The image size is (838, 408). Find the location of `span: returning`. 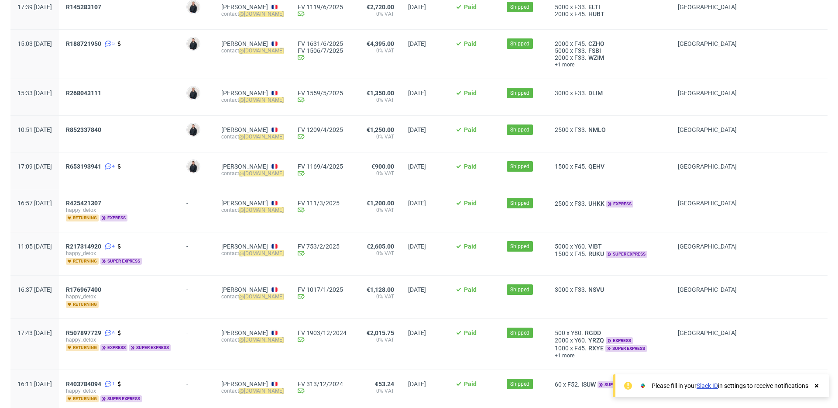

span: returning is located at coordinates (82, 218).